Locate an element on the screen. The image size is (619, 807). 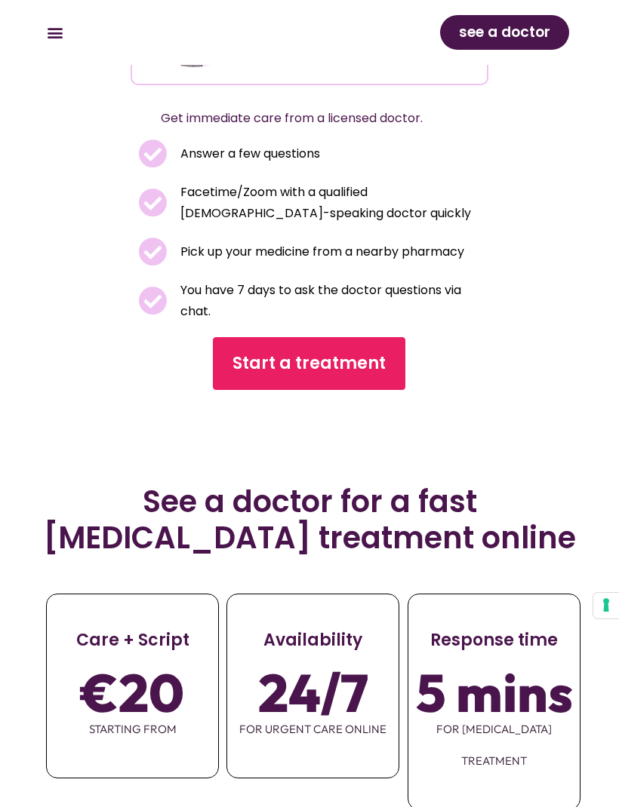
p: Get immediate care from a licensed doctor. is located at coordinates (290, 118).